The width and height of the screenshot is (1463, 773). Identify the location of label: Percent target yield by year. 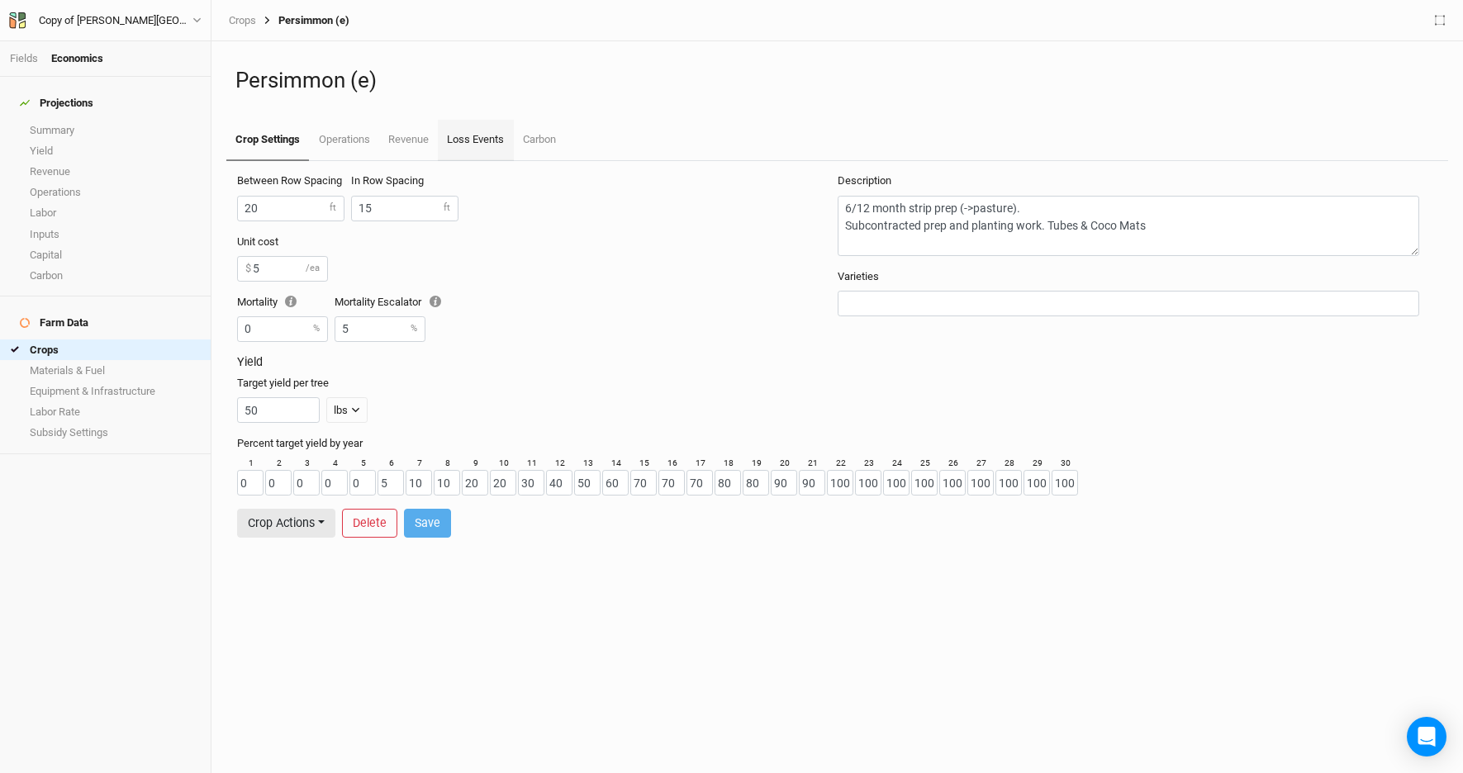
(300, 444).